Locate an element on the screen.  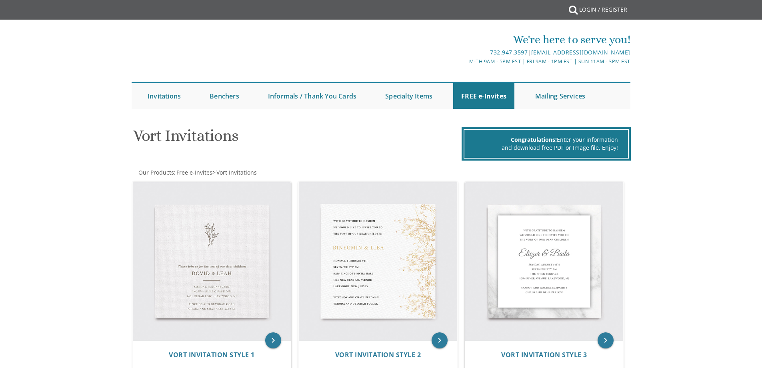
span: Congratulations! is located at coordinates (534, 139).